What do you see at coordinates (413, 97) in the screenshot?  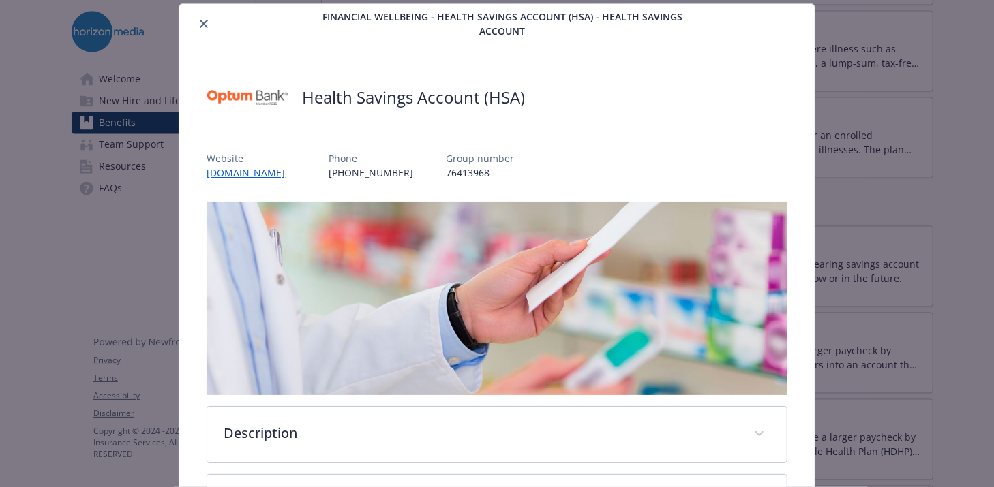 I see `h2: Health Savings Account (HSA)` at bounding box center [413, 97].